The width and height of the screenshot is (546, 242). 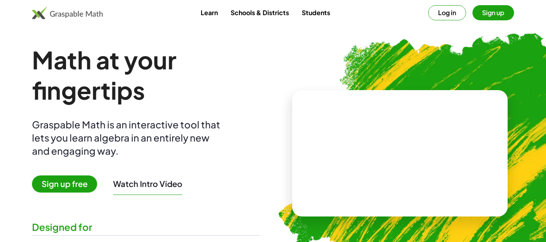 I want to click on button: Log in, so click(x=447, y=13).